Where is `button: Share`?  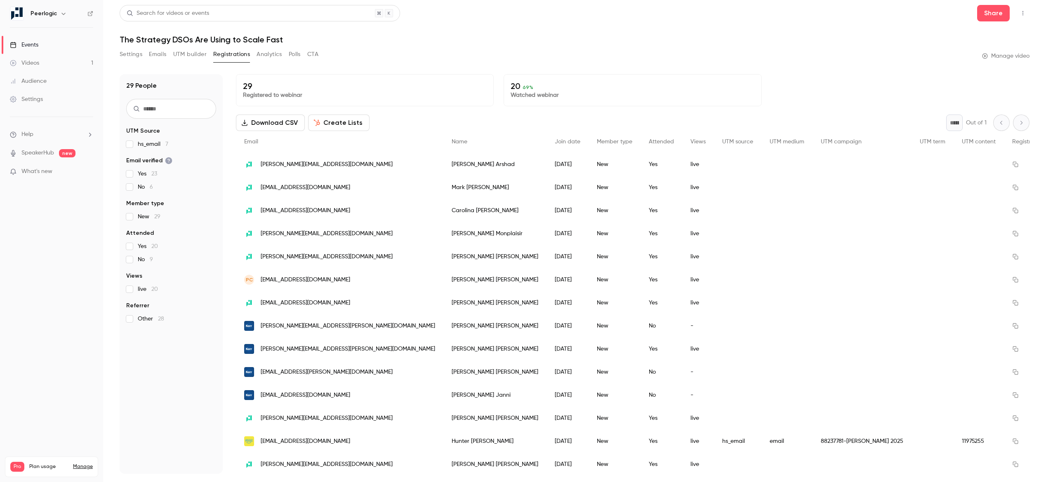 button: Share is located at coordinates (993, 13).